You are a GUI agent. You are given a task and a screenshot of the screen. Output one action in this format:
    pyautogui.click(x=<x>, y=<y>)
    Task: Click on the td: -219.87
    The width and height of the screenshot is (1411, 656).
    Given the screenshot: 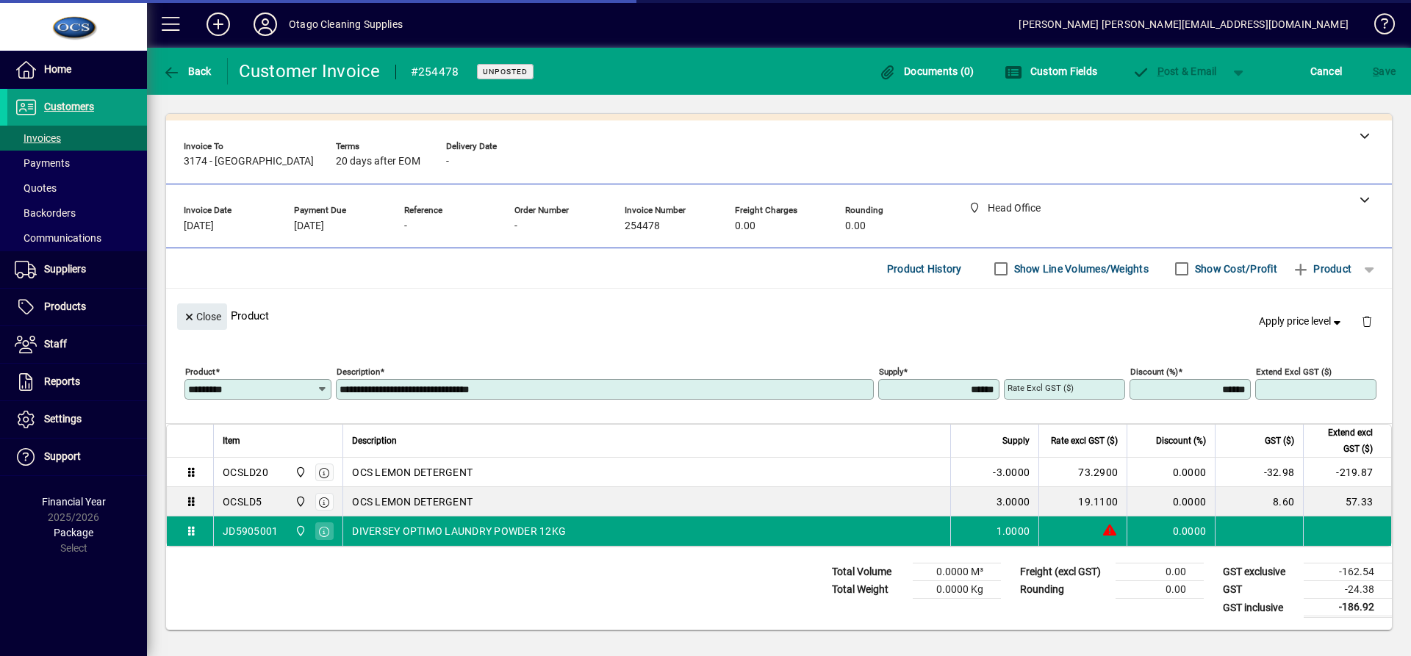 What is the action you would take?
    pyautogui.click(x=1347, y=473)
    